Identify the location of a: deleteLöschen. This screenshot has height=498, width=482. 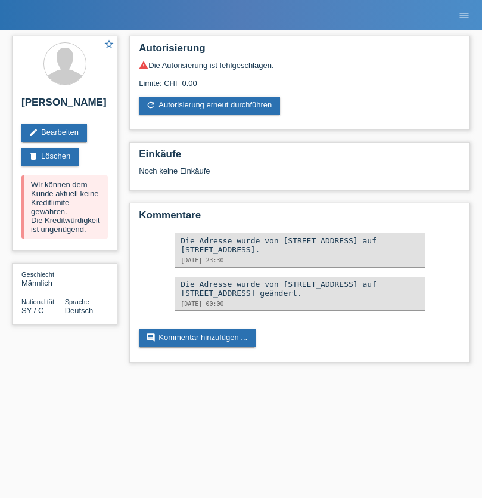
(50, 157).